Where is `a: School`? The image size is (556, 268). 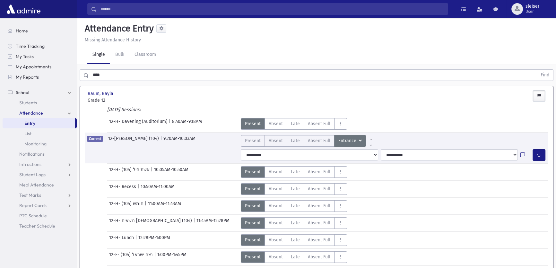 a: School is located at coordinates (39, 92).